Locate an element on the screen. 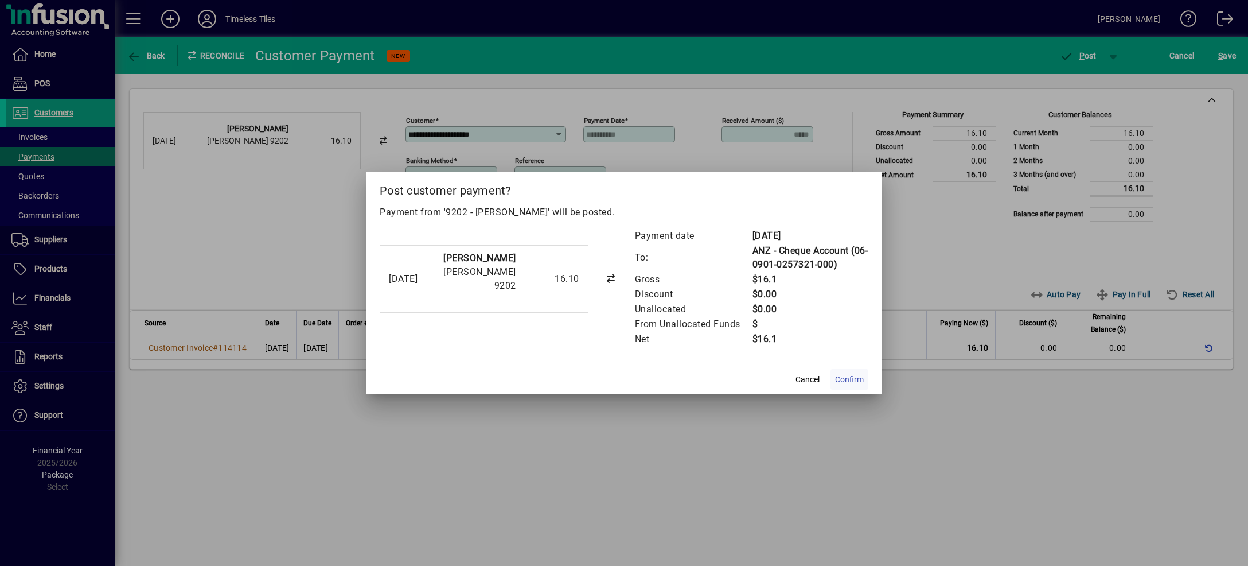  h2: Post customer payment? is located at coordinates (624, 188).